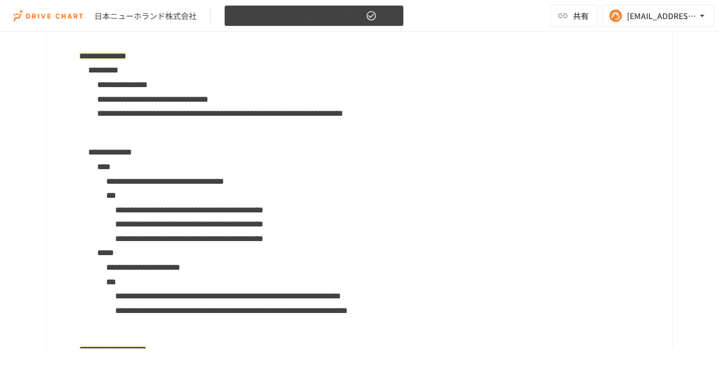 The width and height of the screenshot is (719, 372). What do you see at coordinates (145, 16) in the screenshot?
I see `div: 日本ニューホランド株式会社` at bounding box center [145, 16].